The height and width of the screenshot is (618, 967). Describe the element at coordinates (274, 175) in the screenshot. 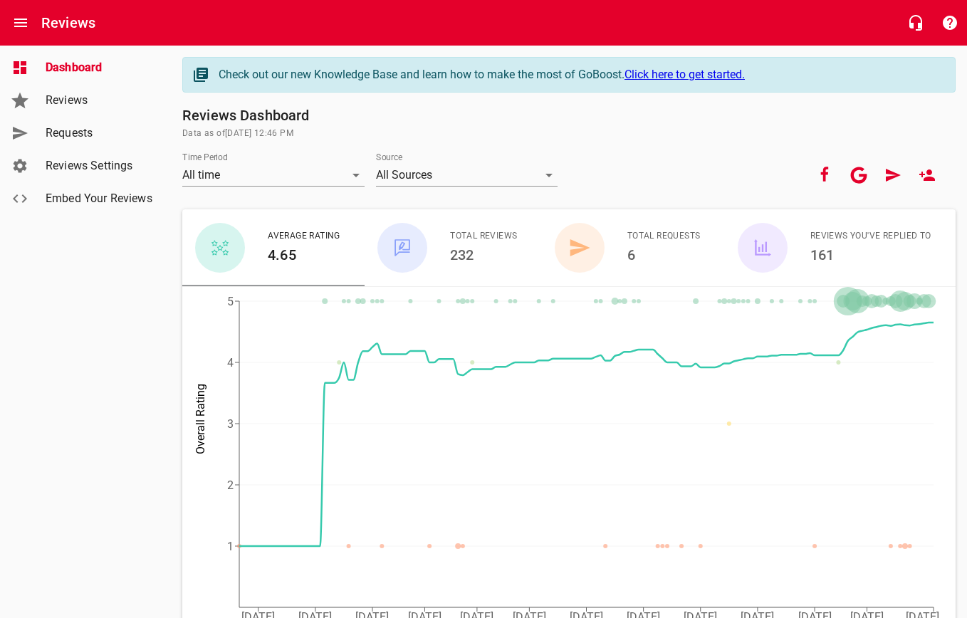

I see `div: All time` at that location.